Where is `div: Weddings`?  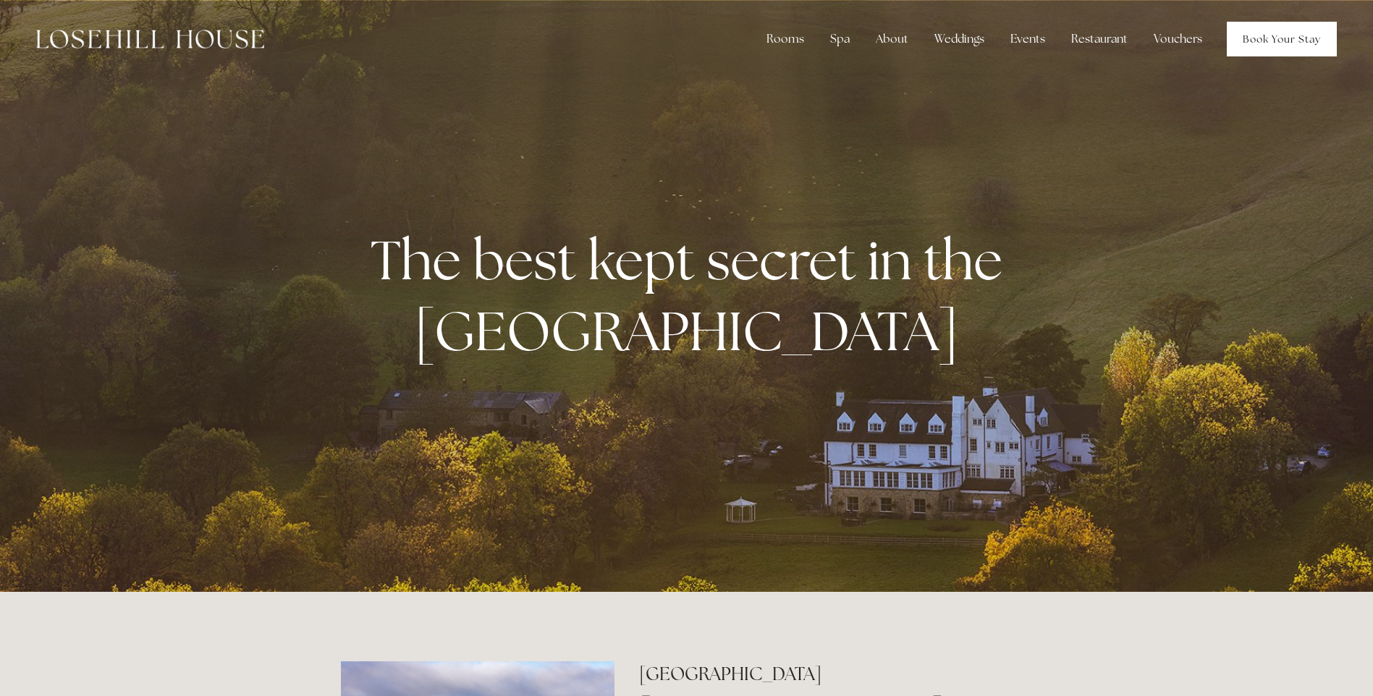
div: Weddings is located at coordinates (959, 39).